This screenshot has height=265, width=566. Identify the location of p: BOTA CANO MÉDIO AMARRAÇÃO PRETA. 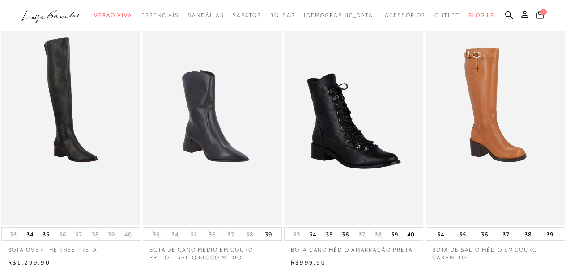
(354, 248).